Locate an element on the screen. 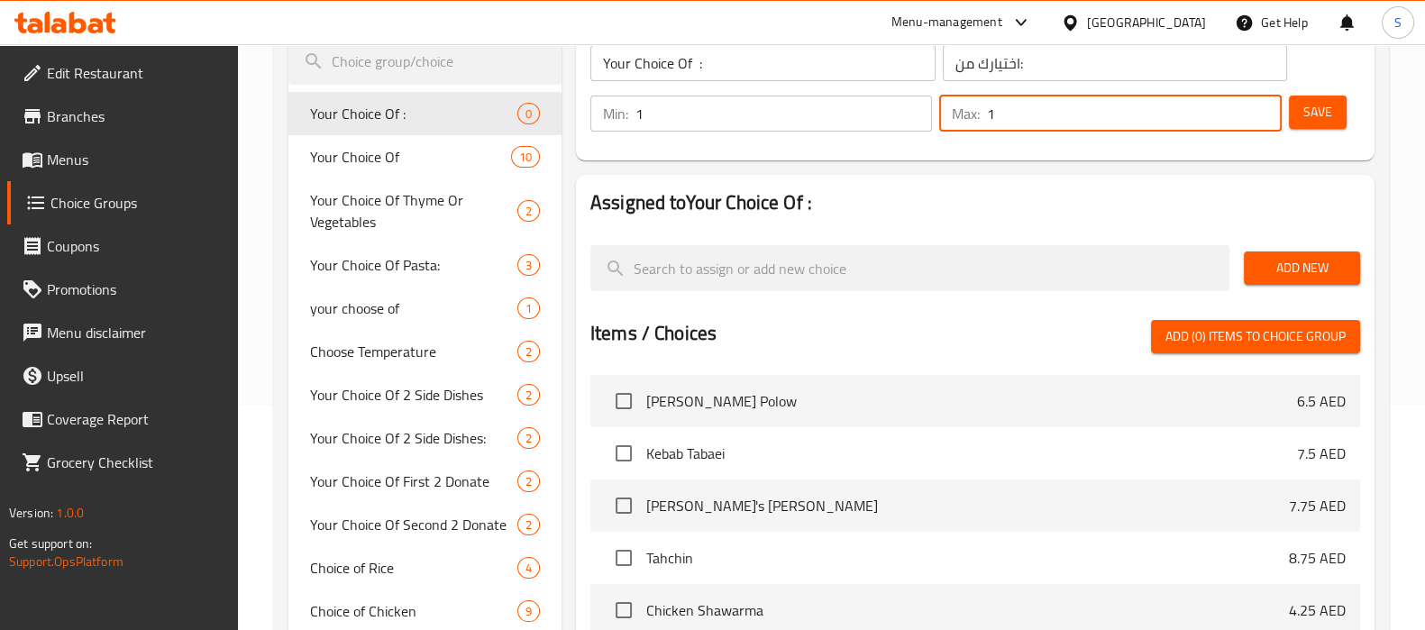 This screenshot has height=630, width=1425. span: Choose Temperature is located at coordinates (414, 351).